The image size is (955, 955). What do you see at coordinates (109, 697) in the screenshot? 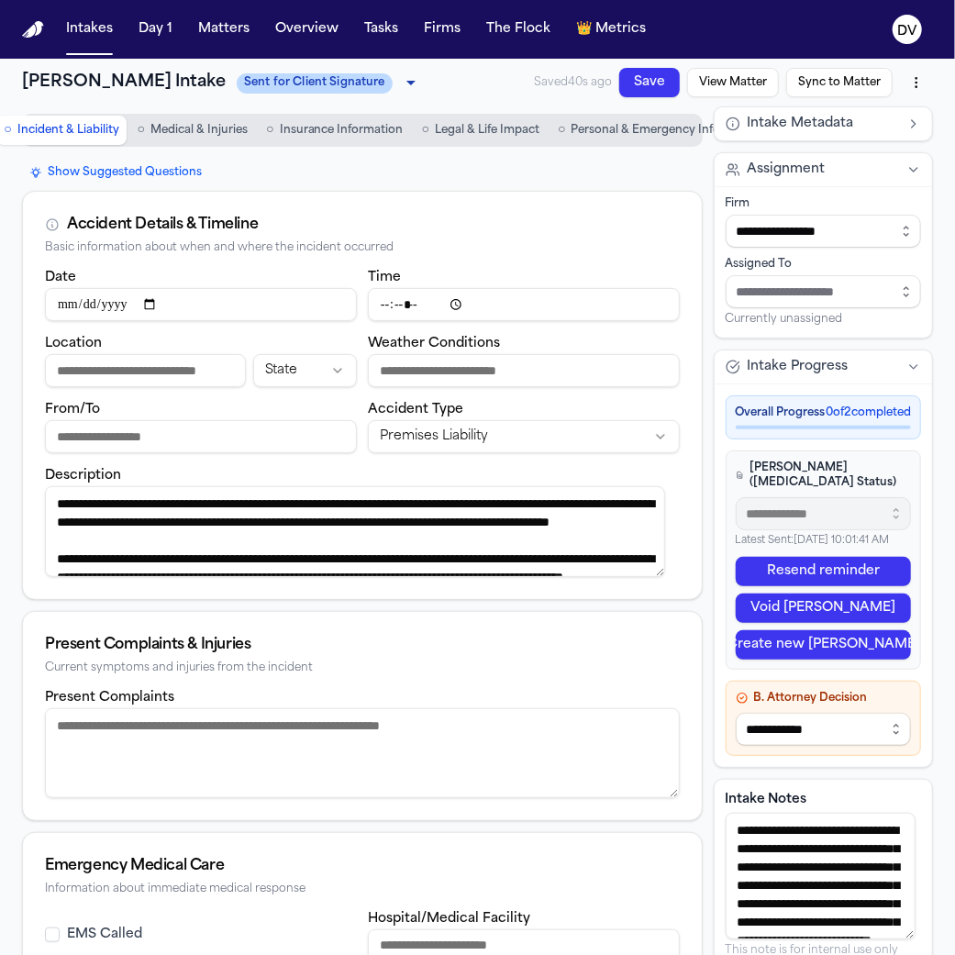
I see `label: Present Complaints` at bounding box center [109, 697].